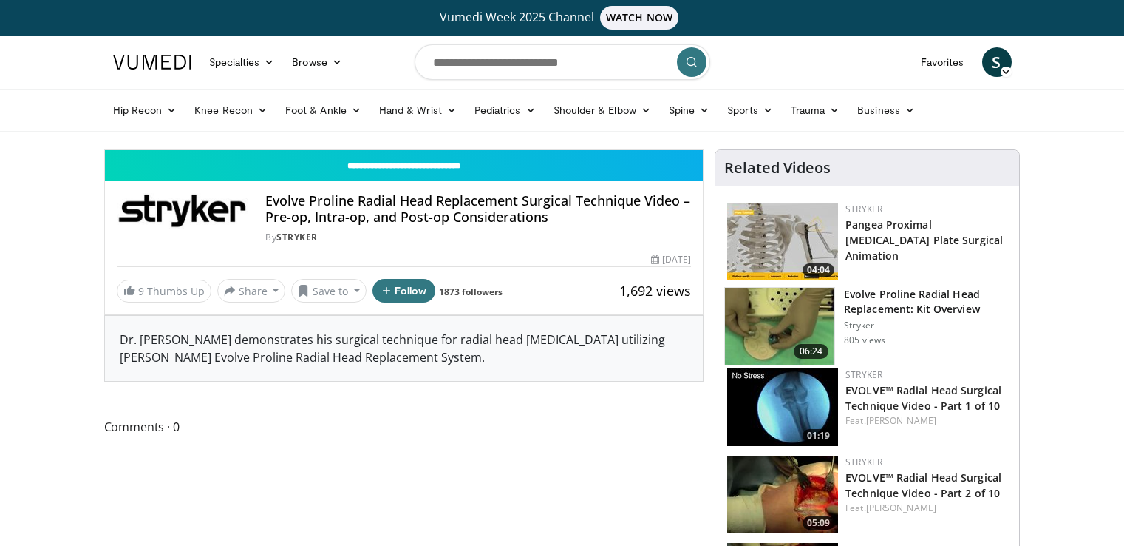  Describe the element at coordinates (471, 291) in the screenshot. I see `a: 1873 followers` at that location.